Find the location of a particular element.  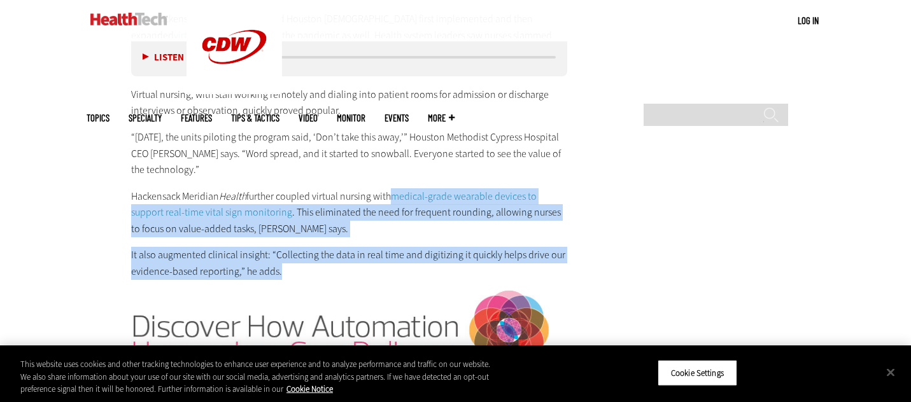

a: Video is located at coordinates (308, 118).